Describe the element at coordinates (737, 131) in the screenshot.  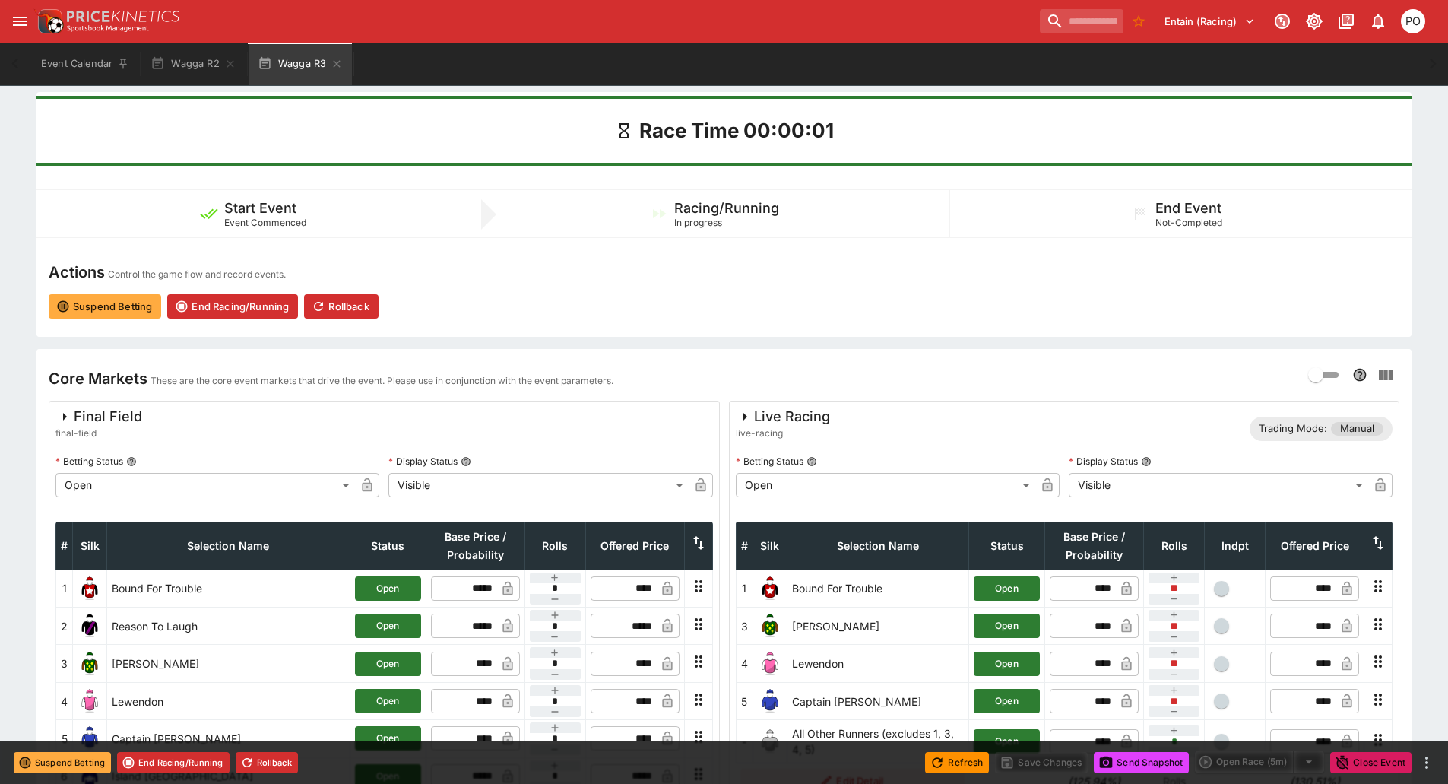
I see `h1: Race Time 00:00:01` at that location.